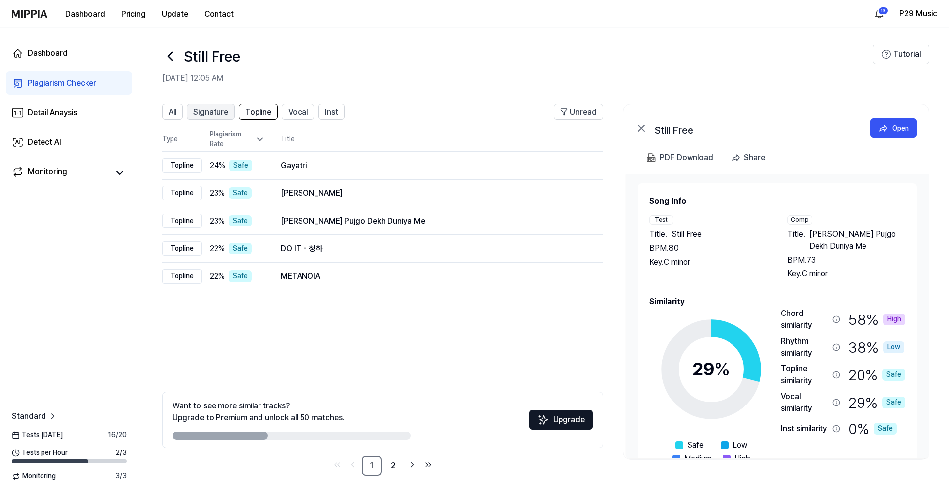  Describe the element at coordinates (883, 11) in the screenshot. I see `div: 13` at that location.